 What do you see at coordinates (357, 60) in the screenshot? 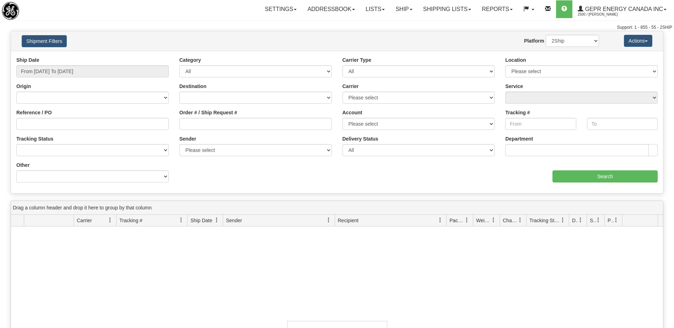
I see `label: Carrier Type` at bounding box center [357, 60].